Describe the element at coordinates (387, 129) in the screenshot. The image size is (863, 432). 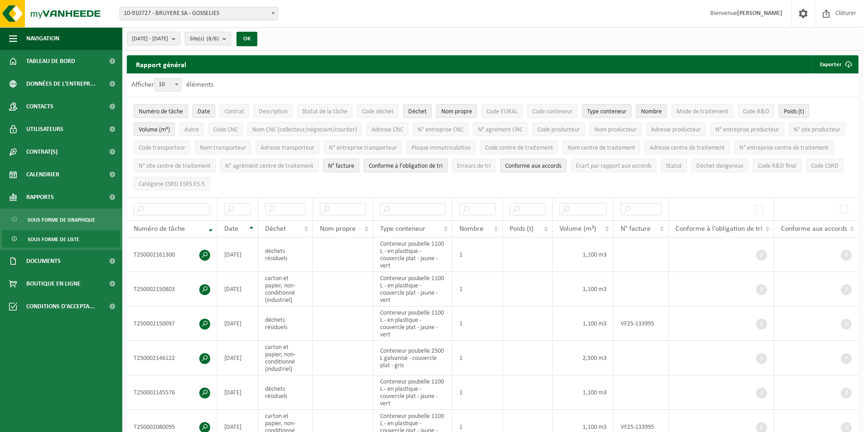
I see `button: Adresse CNCAdresse CNC: Activate to sort` at that location.